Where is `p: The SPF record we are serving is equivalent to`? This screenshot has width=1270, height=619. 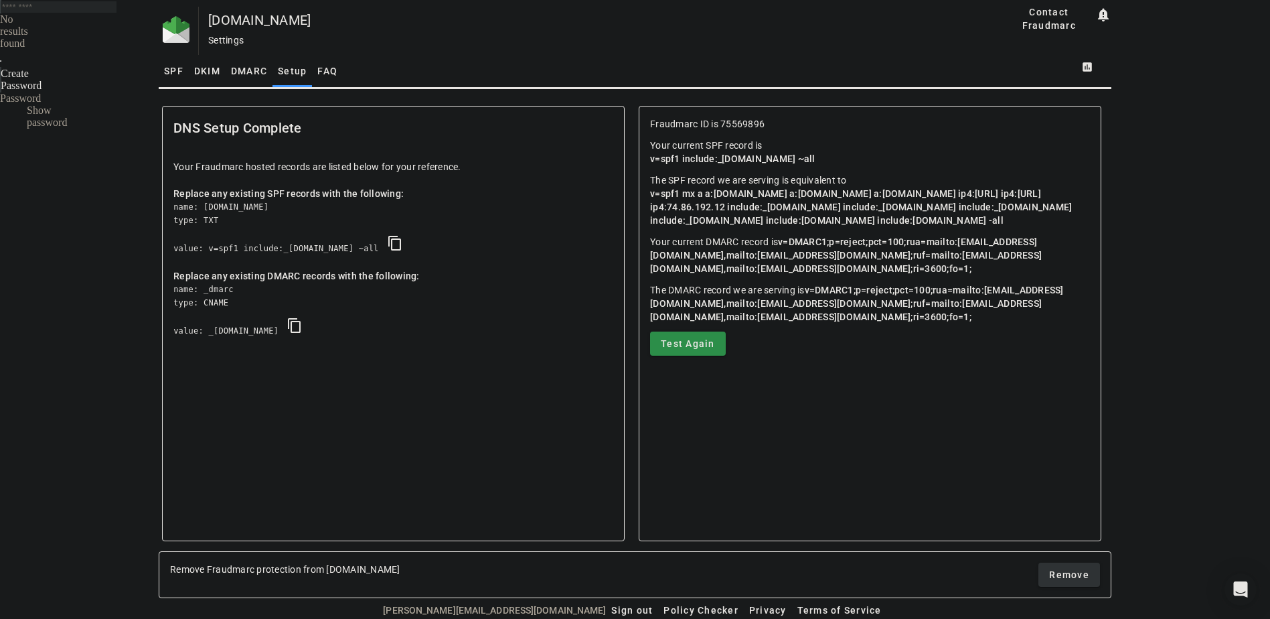
p: The SPF record we are serving is equivalent to is located at coordinates (870, 200).